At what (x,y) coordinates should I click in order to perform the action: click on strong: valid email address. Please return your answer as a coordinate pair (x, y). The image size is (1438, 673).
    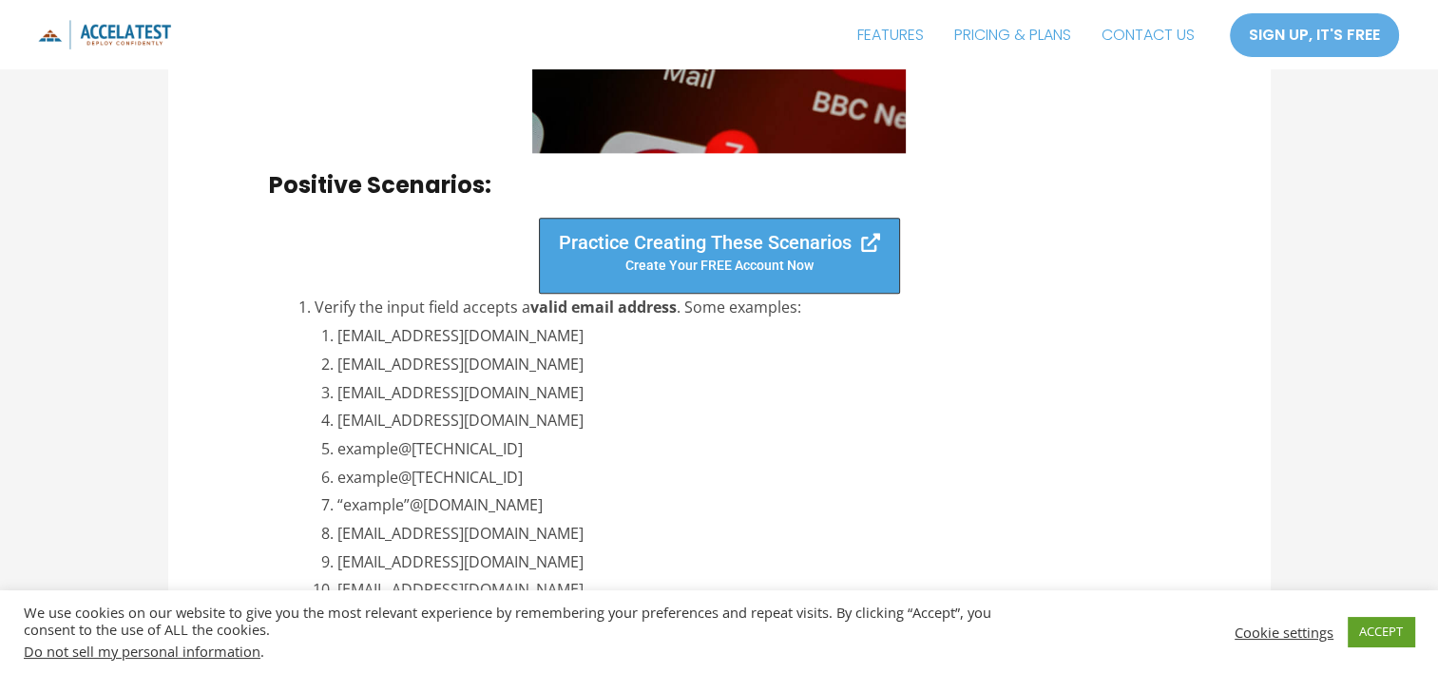
    Looking at the image, I should click on (603, 307).